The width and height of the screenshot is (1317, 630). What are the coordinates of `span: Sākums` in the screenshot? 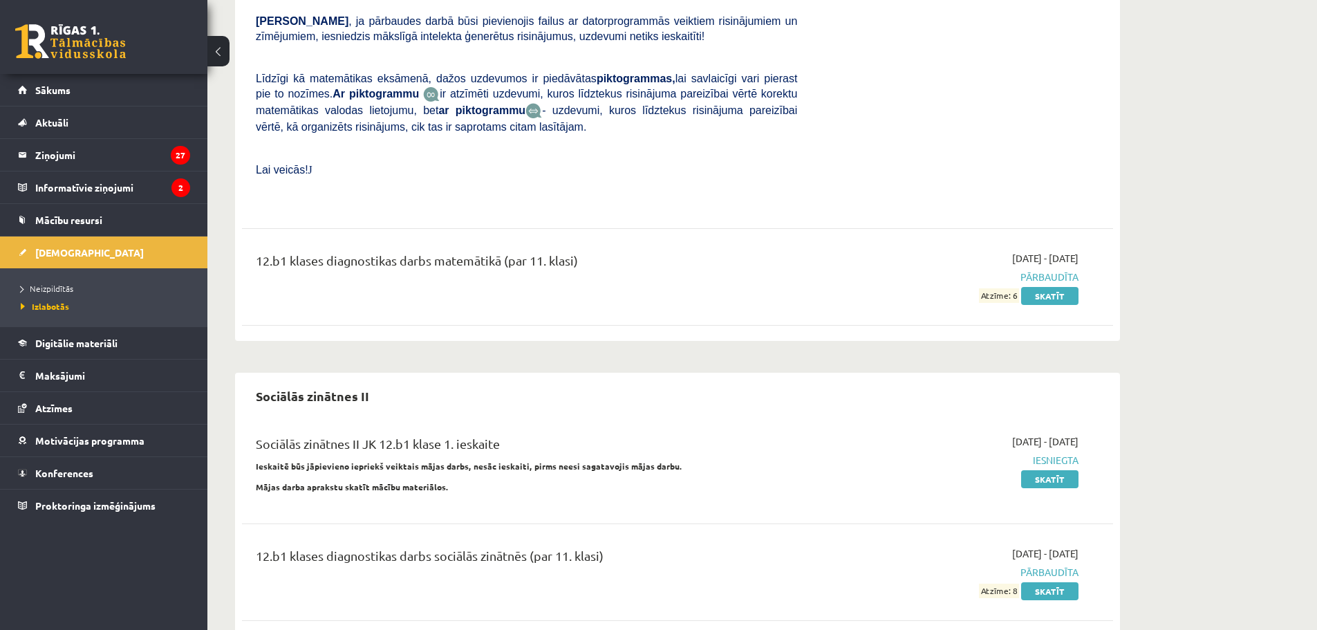 It's located at (53, 90).